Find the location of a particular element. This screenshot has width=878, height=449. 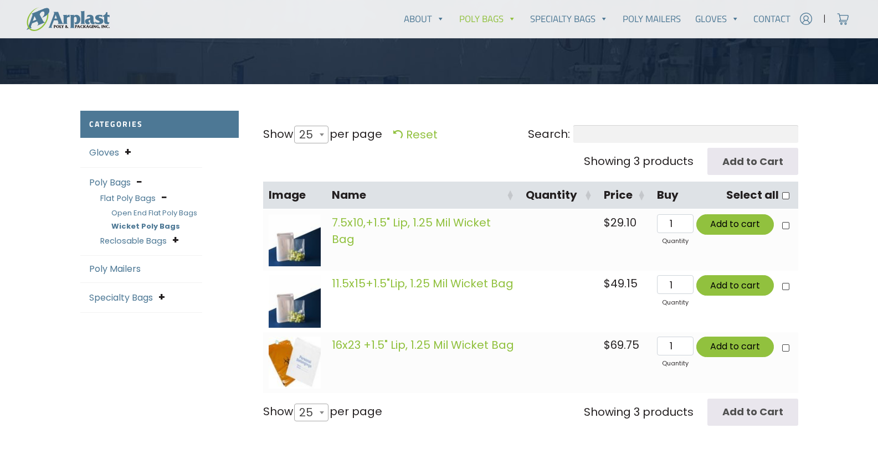

a: Flat Poly Bags is located at coordinates (128, 198).